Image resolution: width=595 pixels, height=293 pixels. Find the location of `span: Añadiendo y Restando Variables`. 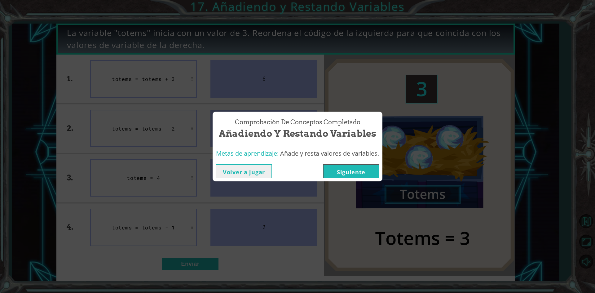

span: Añadiendo y Restando Variables is located at coordinates (298, 133).